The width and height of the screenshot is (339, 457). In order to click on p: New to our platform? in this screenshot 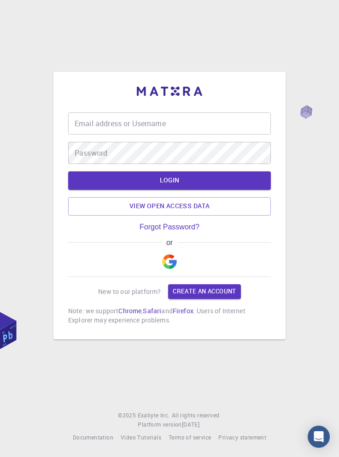, I will do `click(130, 292)`.